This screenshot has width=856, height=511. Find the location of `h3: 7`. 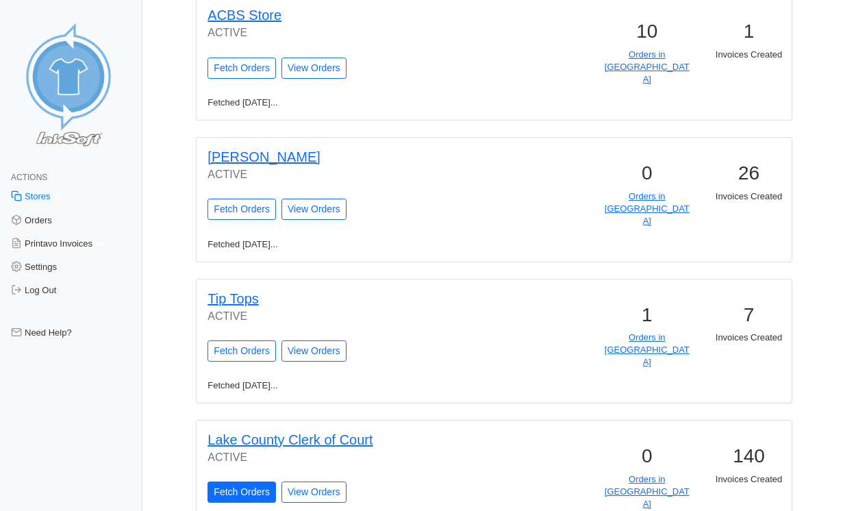

h3: 7 is located at coordinates (748, 315).